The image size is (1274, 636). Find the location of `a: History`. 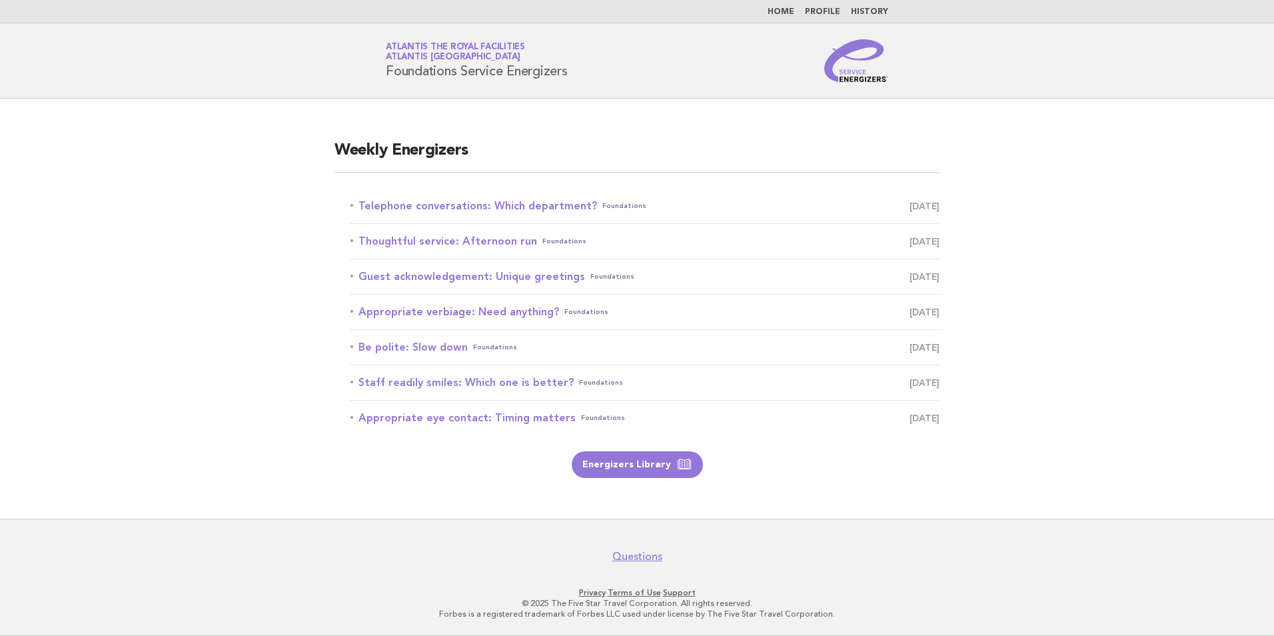

a: History is located at coordinates (870, 12).